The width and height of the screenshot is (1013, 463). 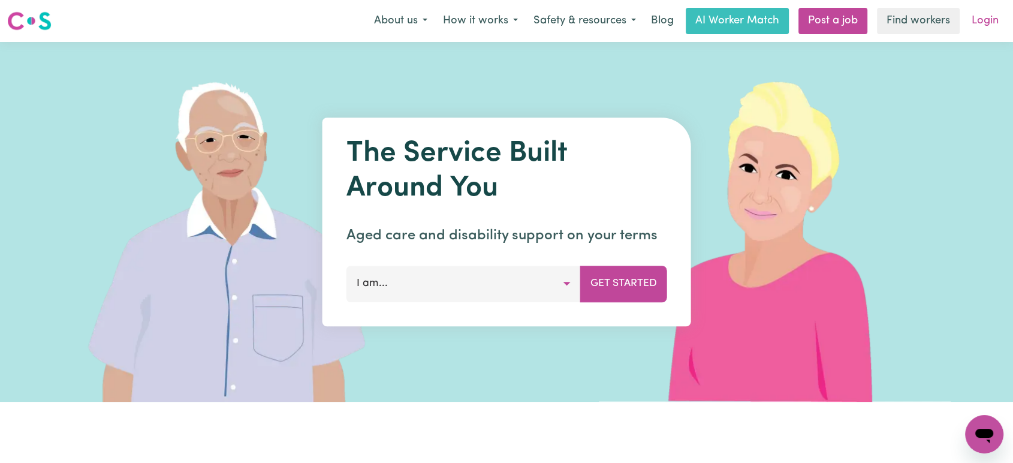 What do you see at coordinates (833, 21) in the screenshot?
I see `a: Post a job` at bounding box center [833, 21].